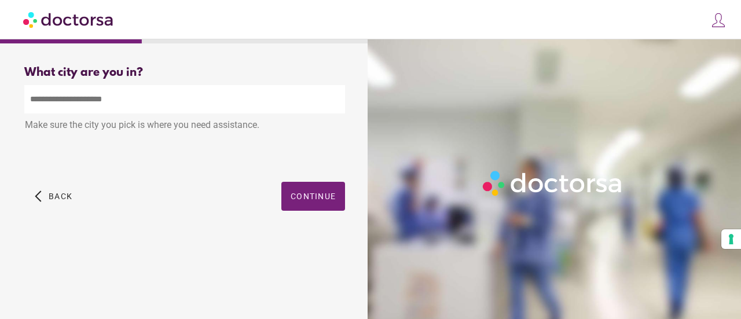  What do you see at coordinates (731, 239) in the screenshot?
I see `button: Your consent preferences for tracking technologies` at bounding box center [731, 239].